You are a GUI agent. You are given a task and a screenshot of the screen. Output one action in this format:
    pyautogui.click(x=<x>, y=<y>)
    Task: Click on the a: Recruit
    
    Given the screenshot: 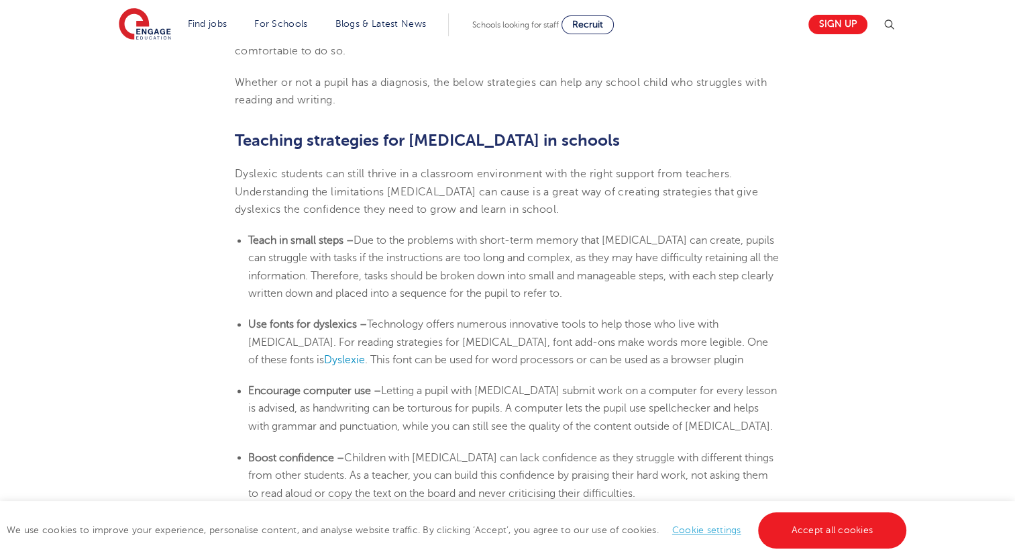 What is the action you would take?
    pyautogui.click(x=588, y=25)
    